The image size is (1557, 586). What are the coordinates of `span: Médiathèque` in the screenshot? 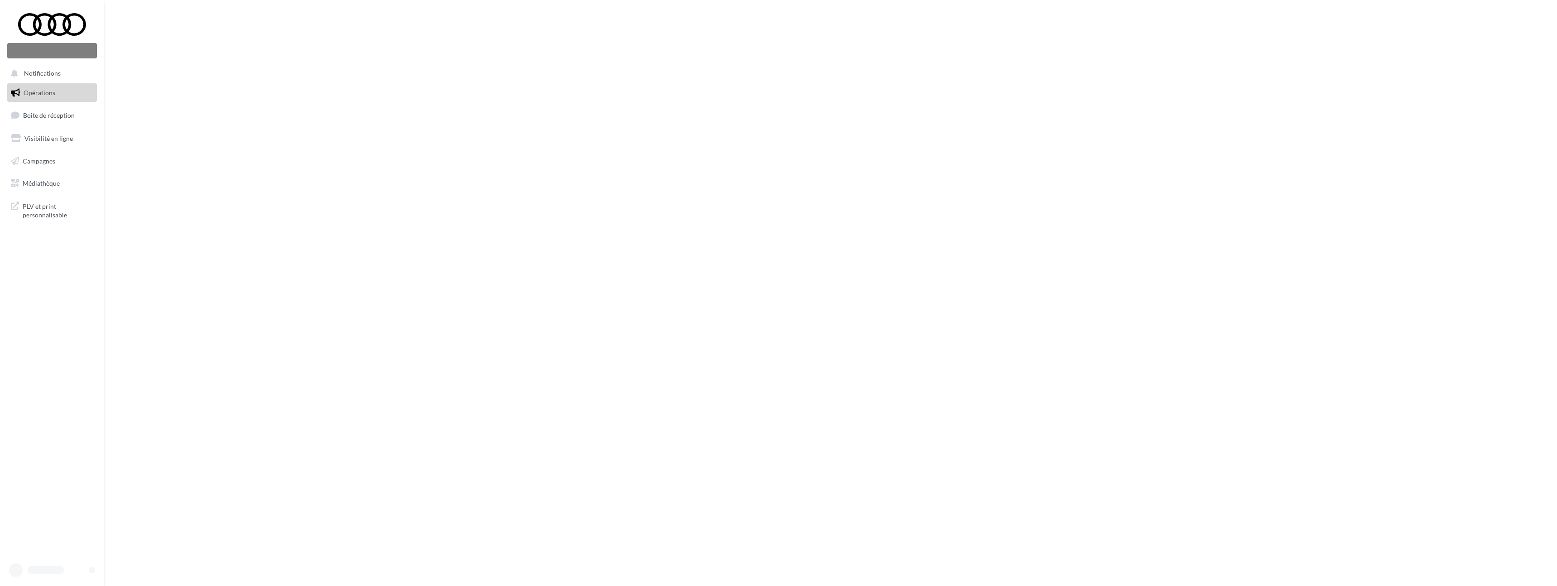 It's located at (41, 183).